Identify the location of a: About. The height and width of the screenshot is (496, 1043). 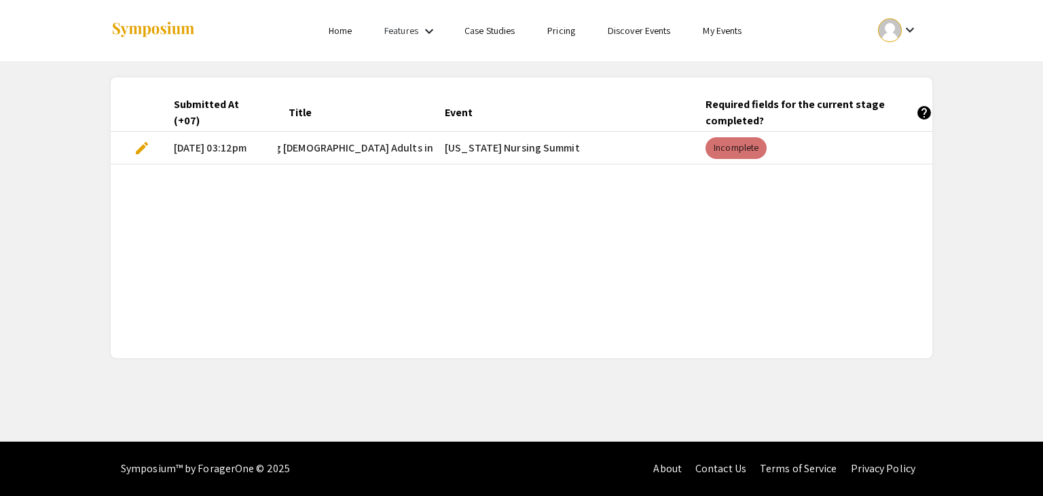
(668, 468).